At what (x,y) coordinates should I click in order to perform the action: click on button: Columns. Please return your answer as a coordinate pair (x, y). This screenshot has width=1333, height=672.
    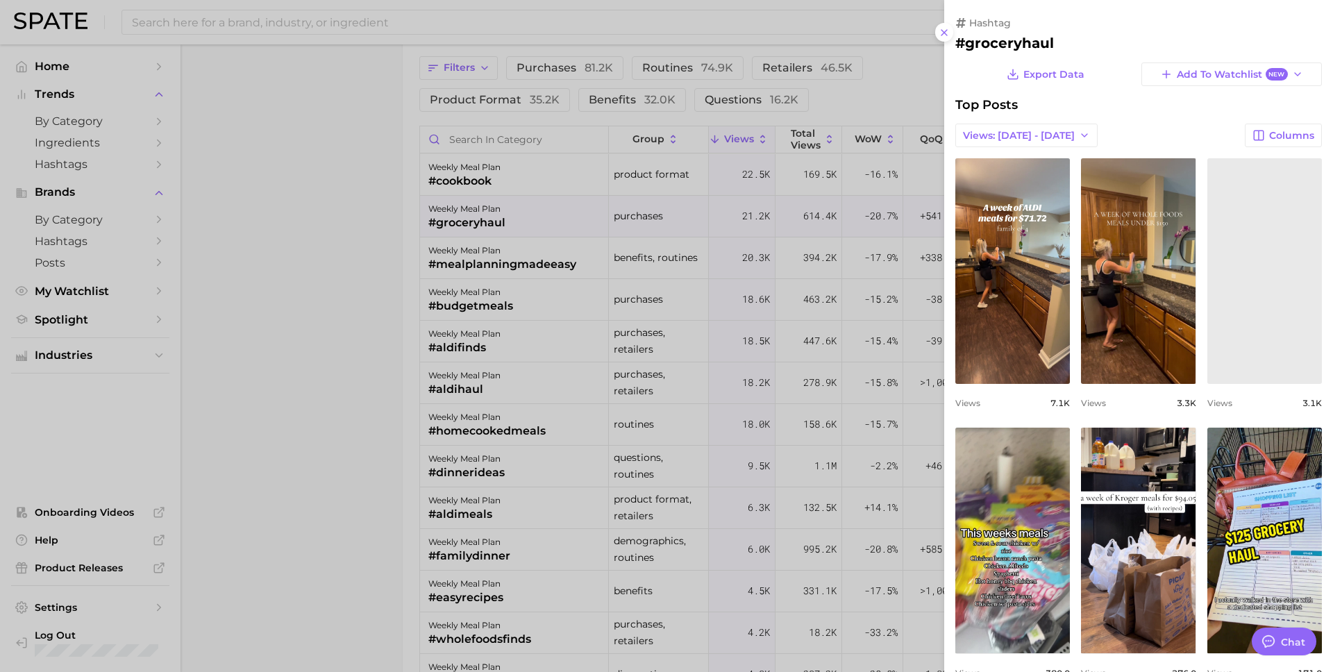
    Looking at the image, I should click on (1283, 135).